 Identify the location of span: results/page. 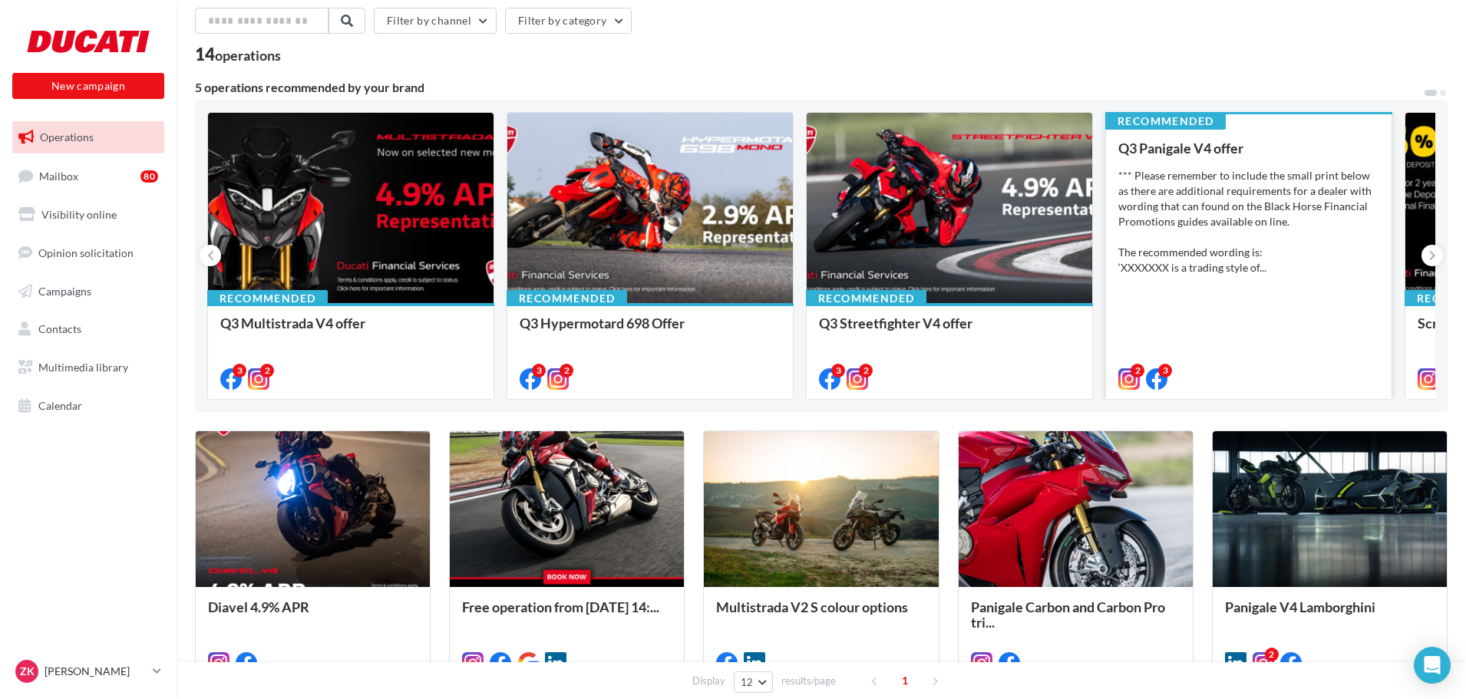
(808, 681).